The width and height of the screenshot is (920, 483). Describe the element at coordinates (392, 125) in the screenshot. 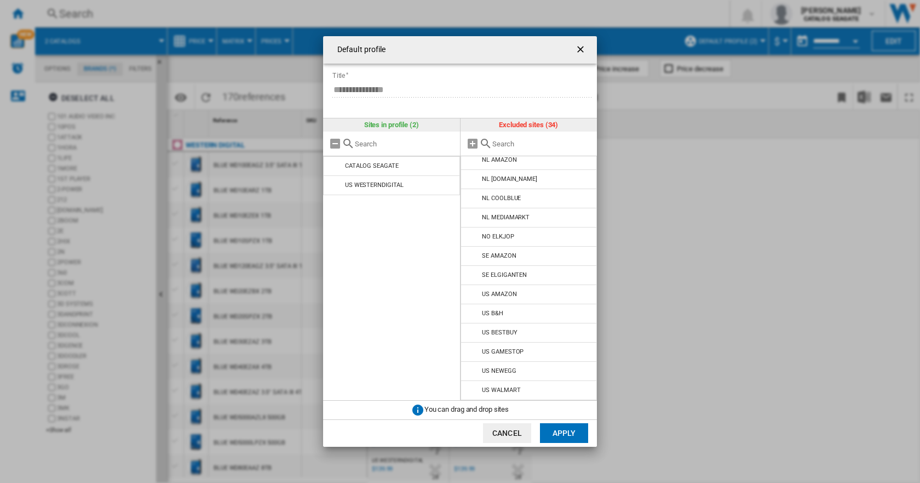

I see `div: Sites in profile (2)` at that location.